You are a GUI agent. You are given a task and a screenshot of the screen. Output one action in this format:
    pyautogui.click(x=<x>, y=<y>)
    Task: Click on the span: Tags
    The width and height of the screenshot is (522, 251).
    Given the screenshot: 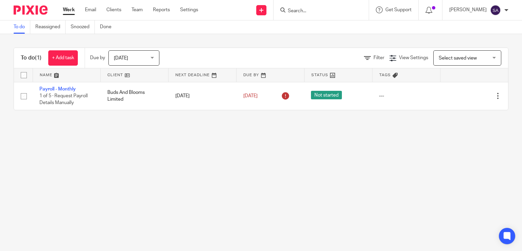 What is the action you would take?
    pyautogui.click(x=385, y=75)
    